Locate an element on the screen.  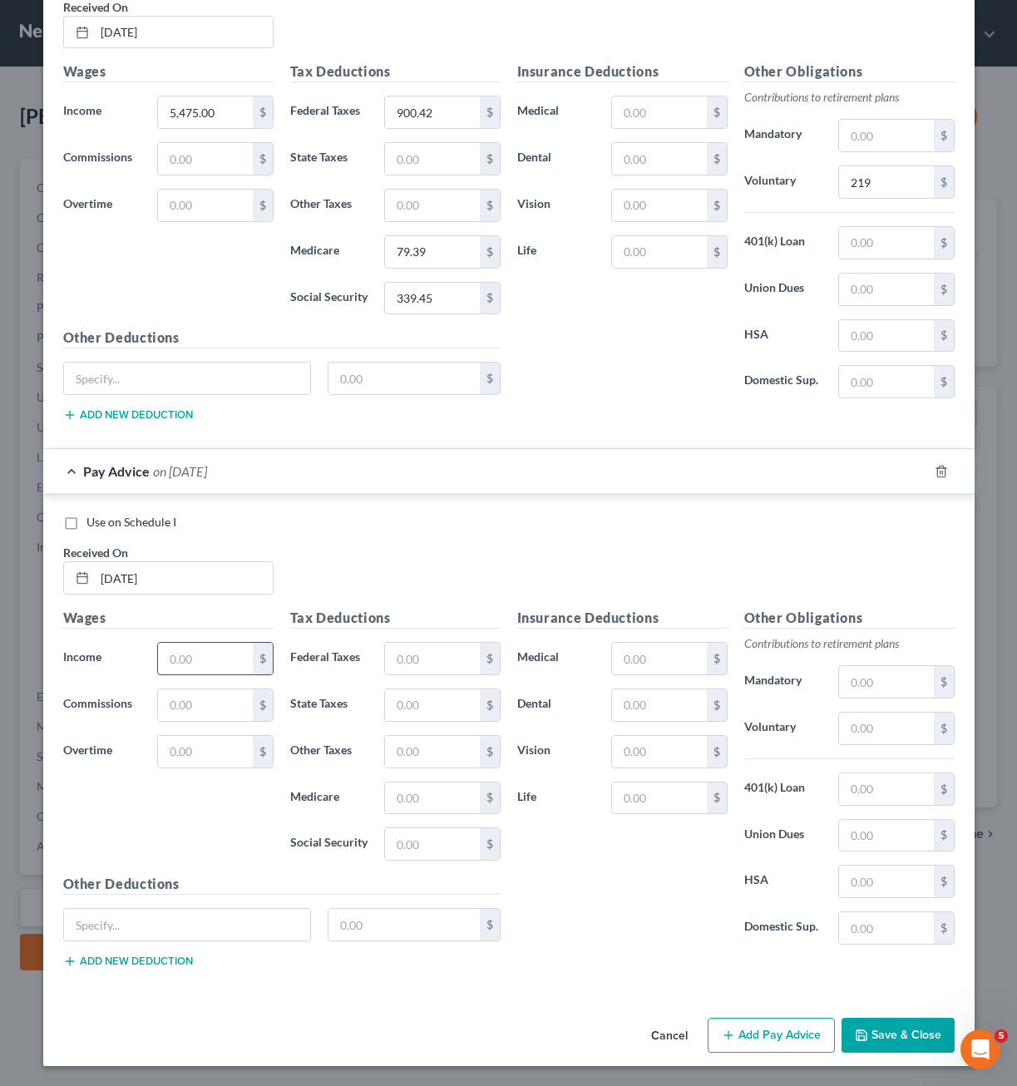
label: Life is located at coordinates (556, 798).